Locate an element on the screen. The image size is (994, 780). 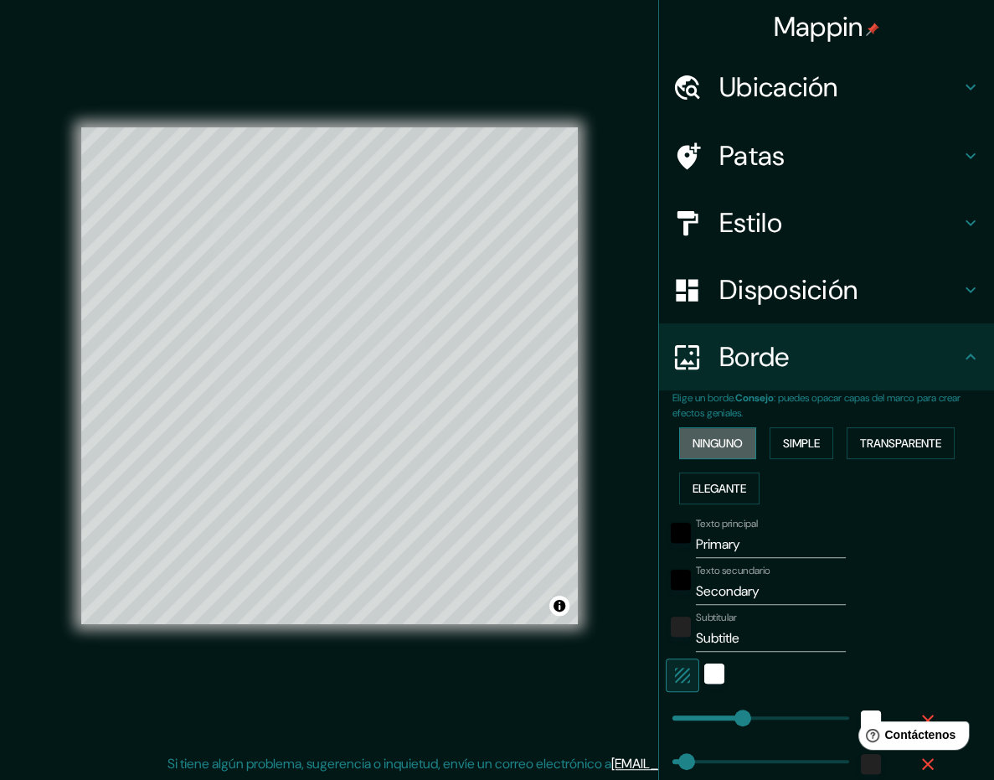
font: Disposición is located at coordinates (788, 290).